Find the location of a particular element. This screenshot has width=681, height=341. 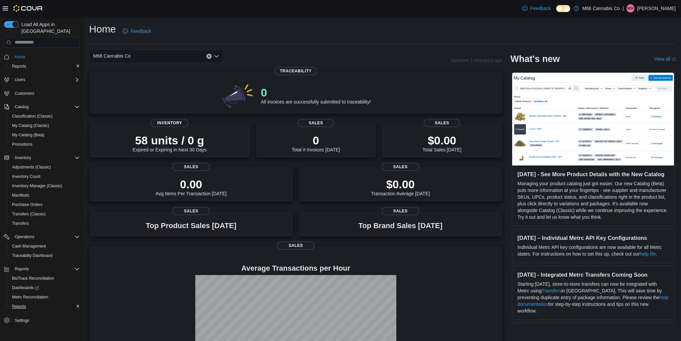

button: Users is located at coordinates (20, 80).